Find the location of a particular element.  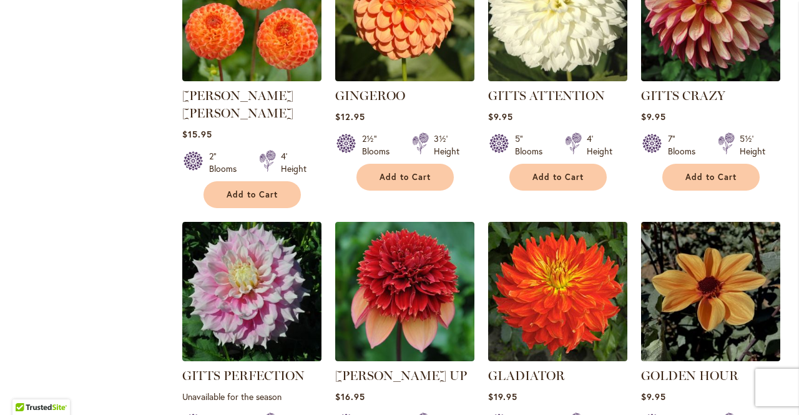

div: 5" Blooms is located at coordinates (533, 145).